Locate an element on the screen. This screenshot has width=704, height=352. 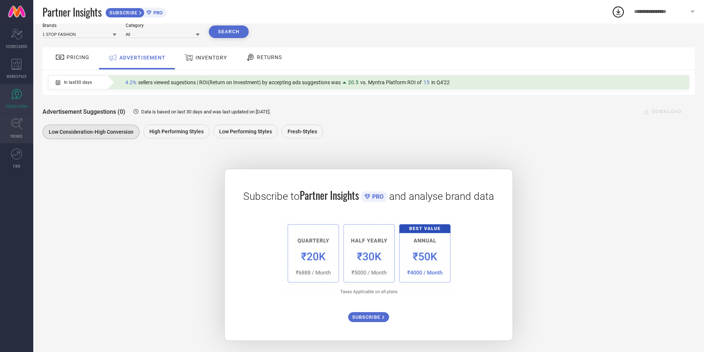
span: Low Performing Styles is located at coordinates (246, 132).